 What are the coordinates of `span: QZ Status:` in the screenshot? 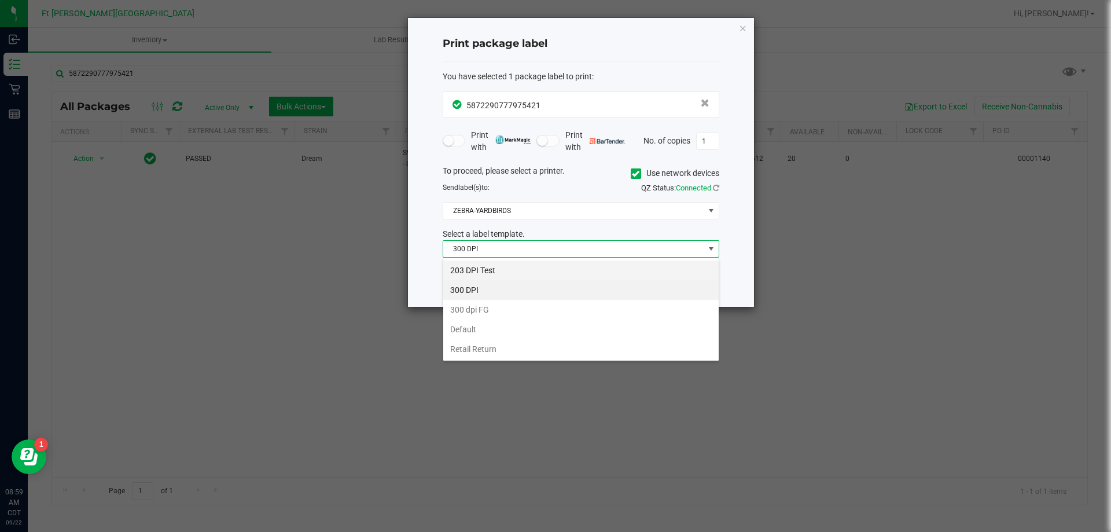 It's located at (680, 187).